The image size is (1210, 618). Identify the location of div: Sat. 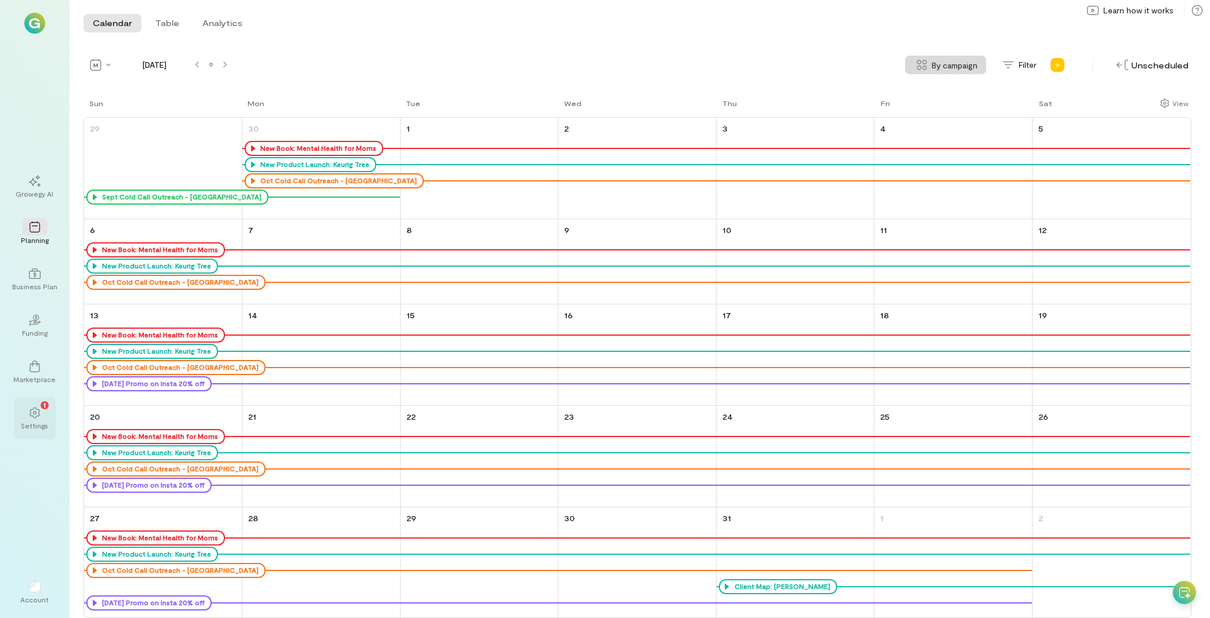
(1046, 103).